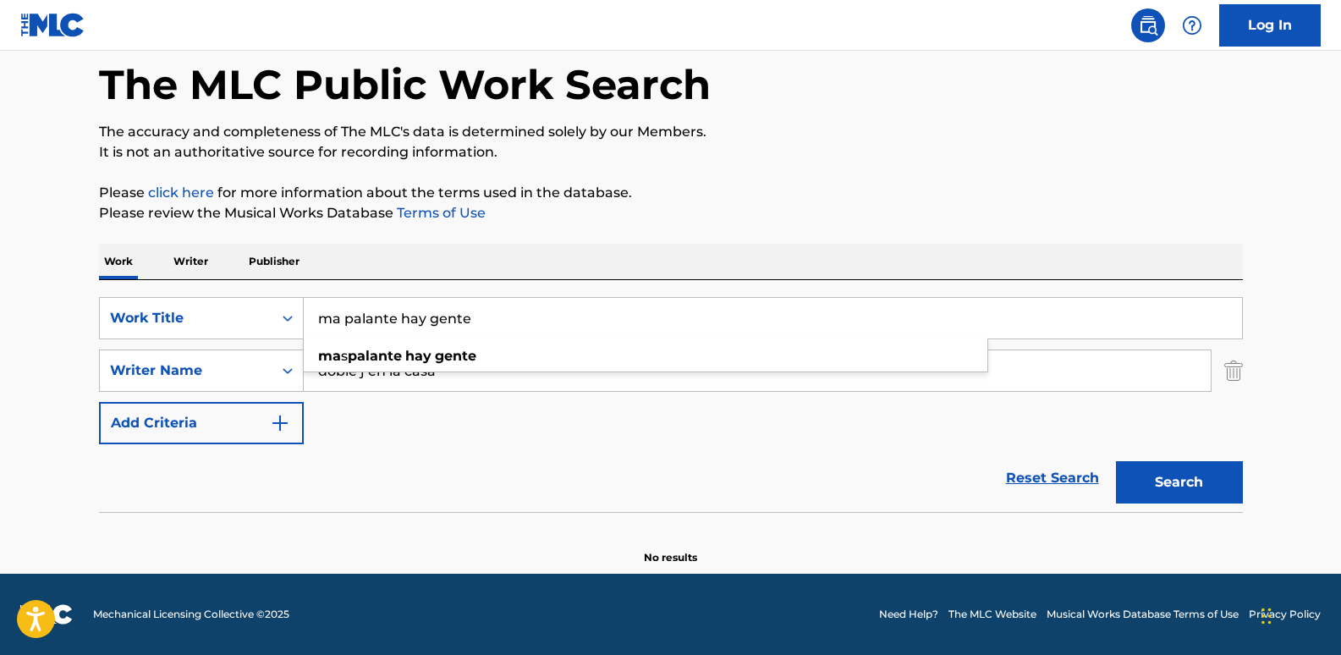 The width and height of the screenshot is (1341, 655). What do you see at coordinates (190, 261) in the screenshot?
I see `p: Writer` at bounding box center [190, 261].